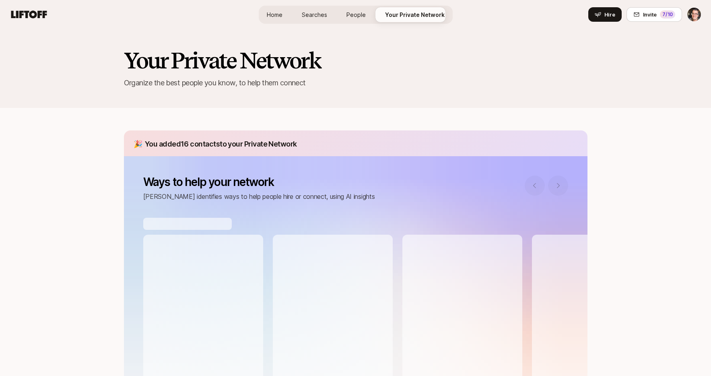  What do you see at coordinates (667, 14) in the screenshot?
I see `div: 7 /10` at bounding box center [667, 14].